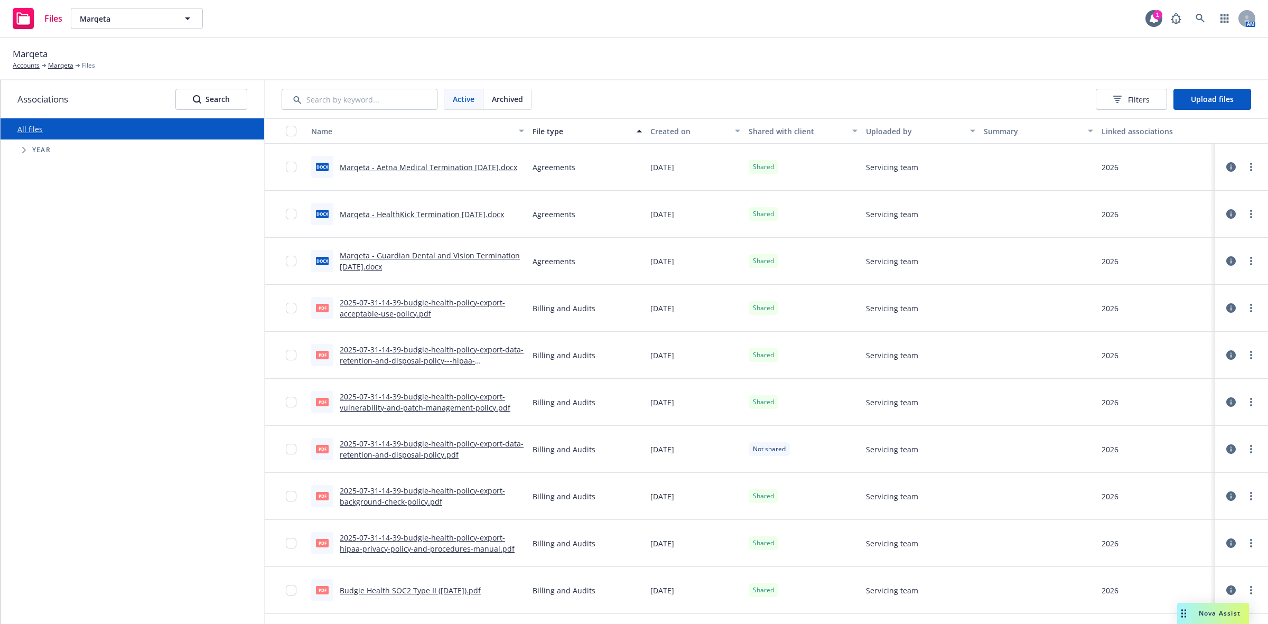  What do you see at coordinates (1212, 99) in the screenshot?
I see `span: Upload files` at bounding box center [1212, 99].